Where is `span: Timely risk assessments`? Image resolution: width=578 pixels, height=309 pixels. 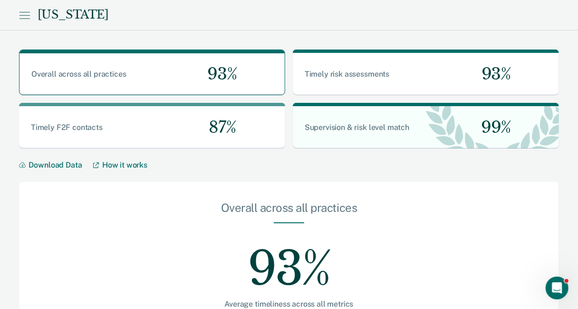 span: Timely risk assessments is located at coordinates (347, 74).